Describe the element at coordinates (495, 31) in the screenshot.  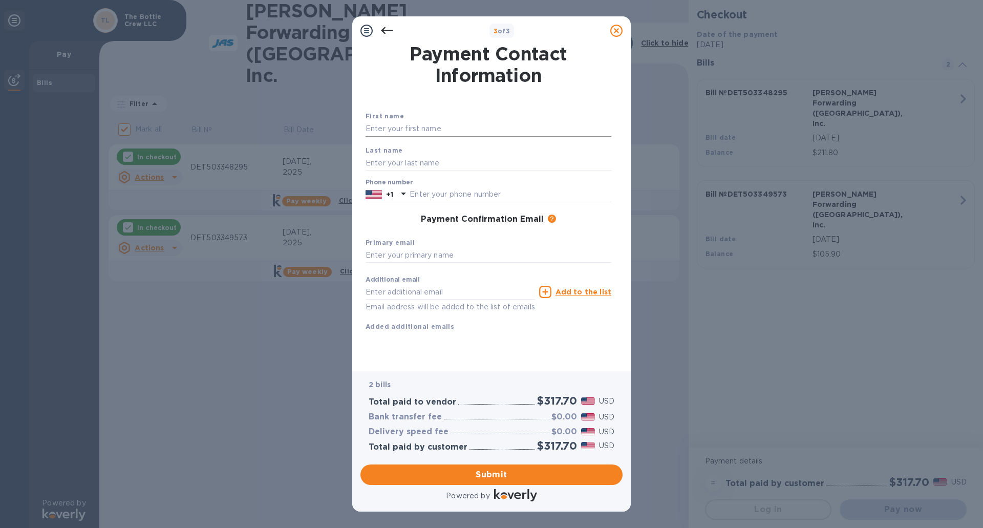
I see `span: 3` at that location.